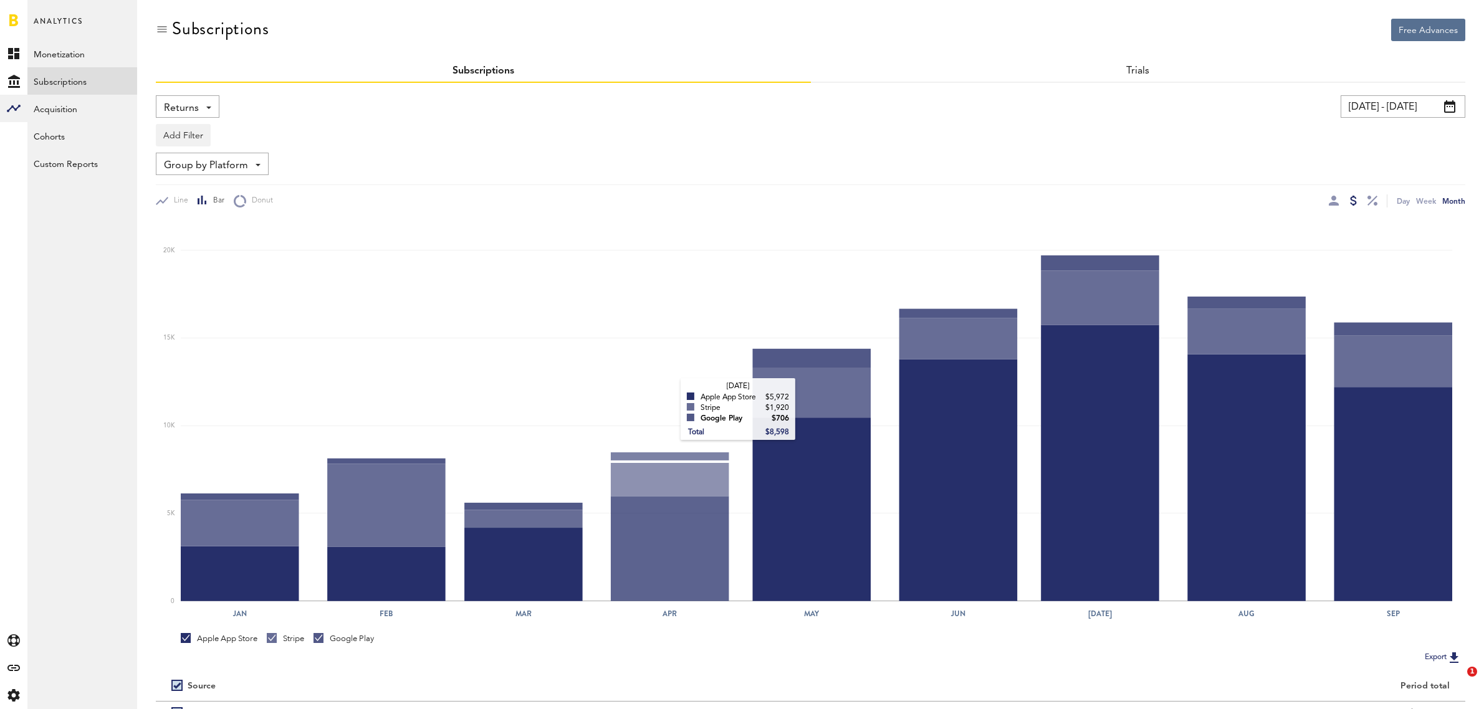  I want to click on span: Line, so click(178, 201).